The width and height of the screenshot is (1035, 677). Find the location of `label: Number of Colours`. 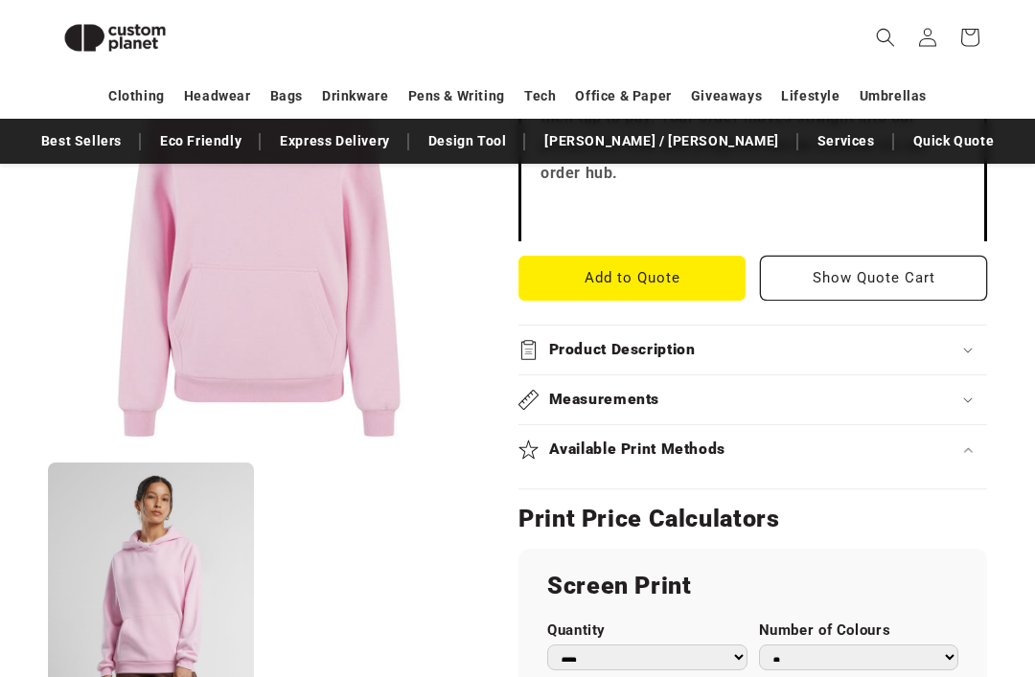

label: Number of Colours is located at coordinates (858, 630).